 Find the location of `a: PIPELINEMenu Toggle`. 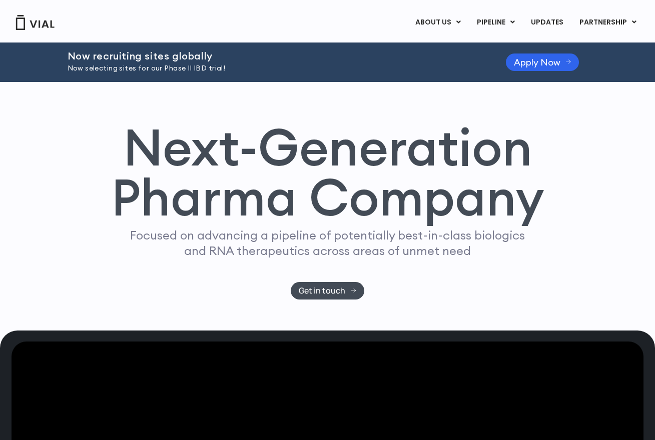

a: PIPELINEMenu Toggle is located at coordinates (495, 23).